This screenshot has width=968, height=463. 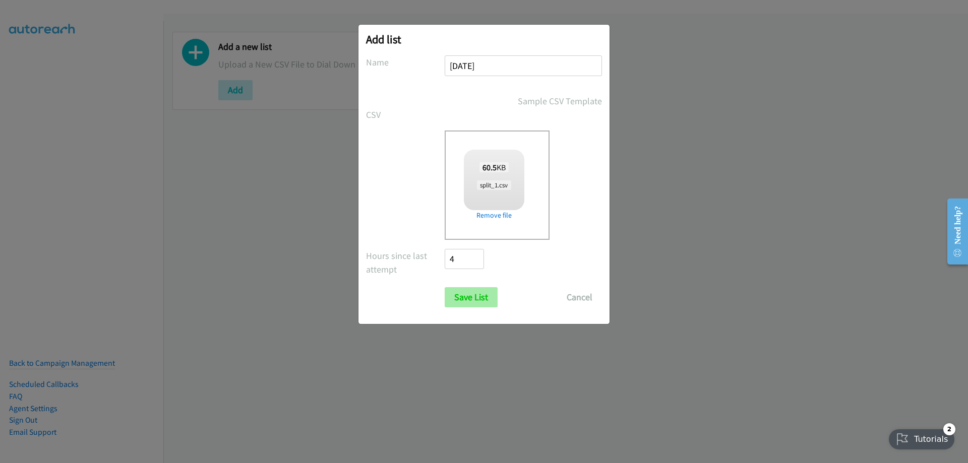 I want to click on label: Name, so click(x=405, y=62).